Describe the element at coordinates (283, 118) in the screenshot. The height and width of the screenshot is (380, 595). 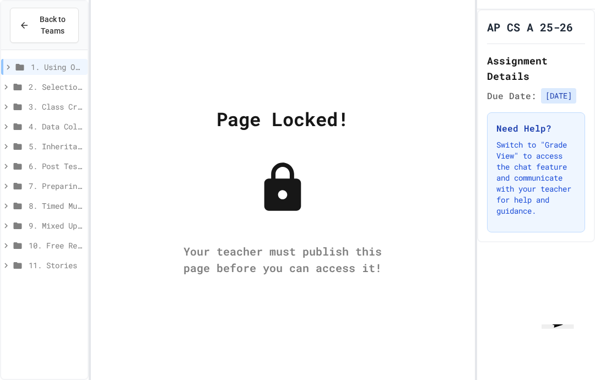
I see `div: Page Locked!` at that location.